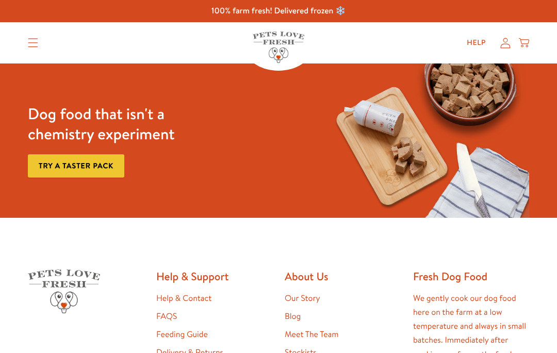 The height and width of the screenshot is (353, 557). I want to click on h3: Dog food that isn't a chemistry experiment, so click(130, 124).